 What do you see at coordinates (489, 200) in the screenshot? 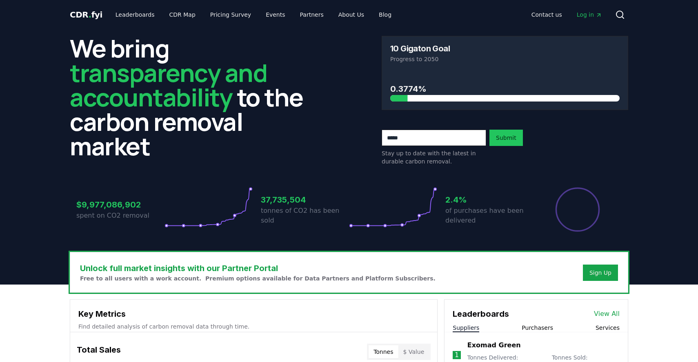
I see `h3: 2.4%` at bounding box center [489, 200].